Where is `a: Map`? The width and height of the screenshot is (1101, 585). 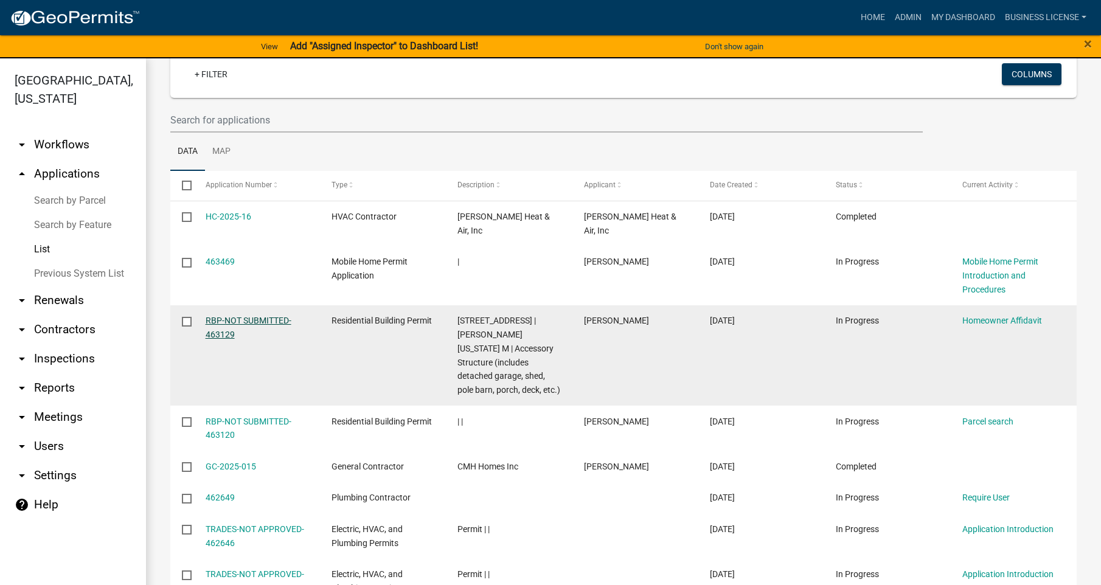 a: Map is located at coordinates (221, 152).